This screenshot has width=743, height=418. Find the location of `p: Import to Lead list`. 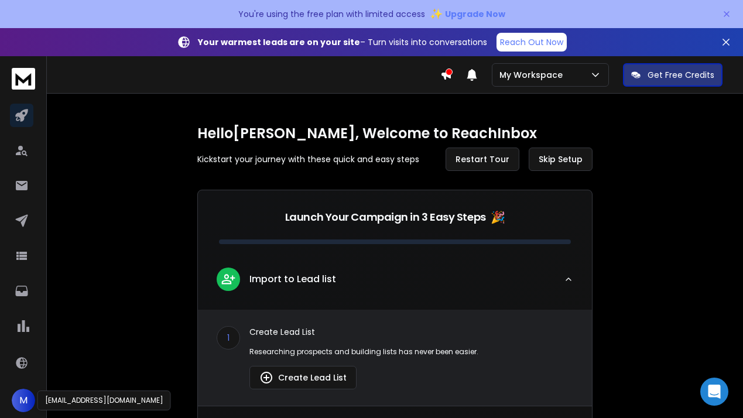

p: Import to Lead list is located at coordinates (293, 279).